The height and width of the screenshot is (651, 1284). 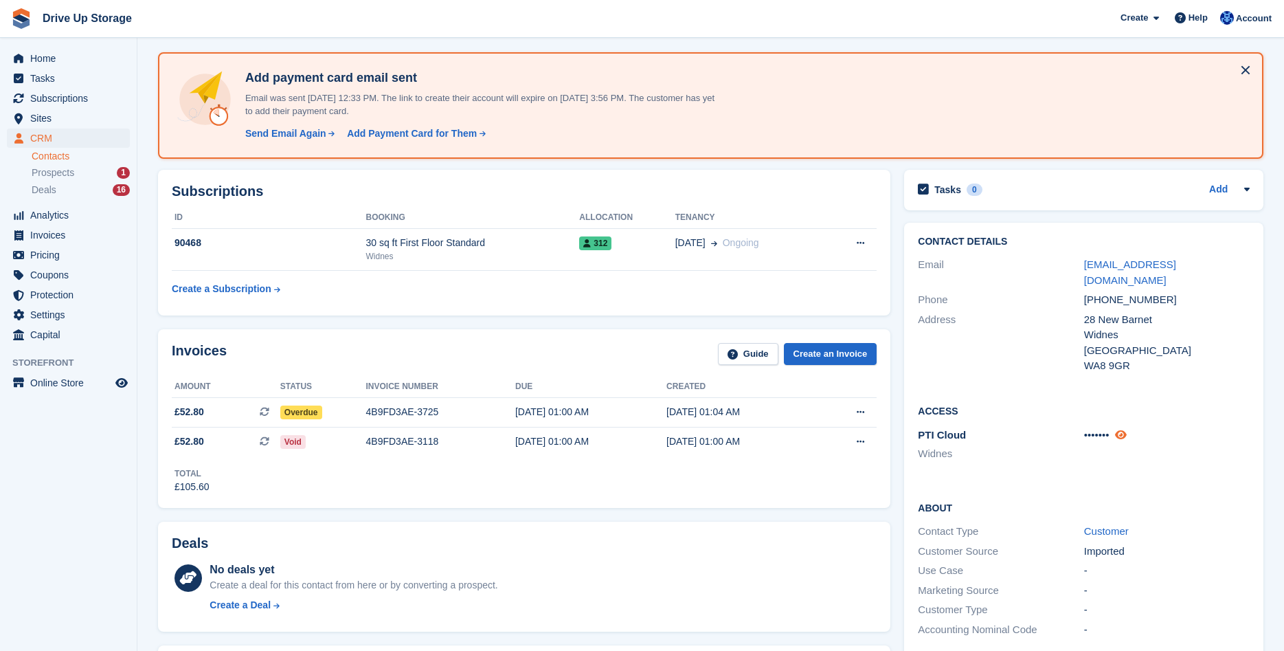 What do you see at coordinates (323, 387) in the screenshot?
I see `th: Status` at bounding box center [323, 387].